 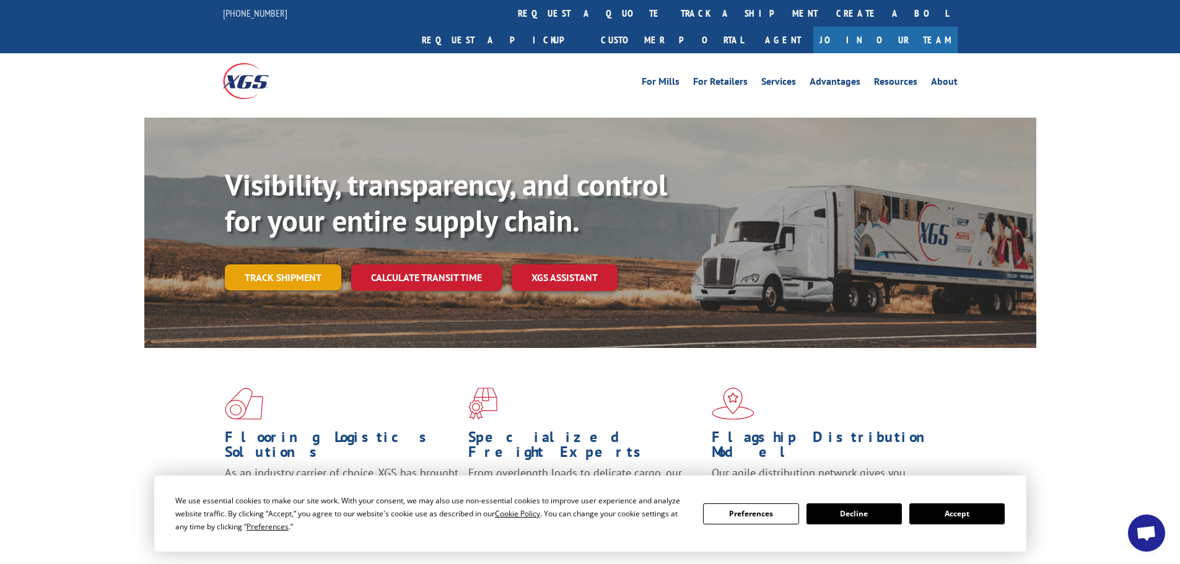 I want to click on a: Track shipment, so click(x=283, y=278).